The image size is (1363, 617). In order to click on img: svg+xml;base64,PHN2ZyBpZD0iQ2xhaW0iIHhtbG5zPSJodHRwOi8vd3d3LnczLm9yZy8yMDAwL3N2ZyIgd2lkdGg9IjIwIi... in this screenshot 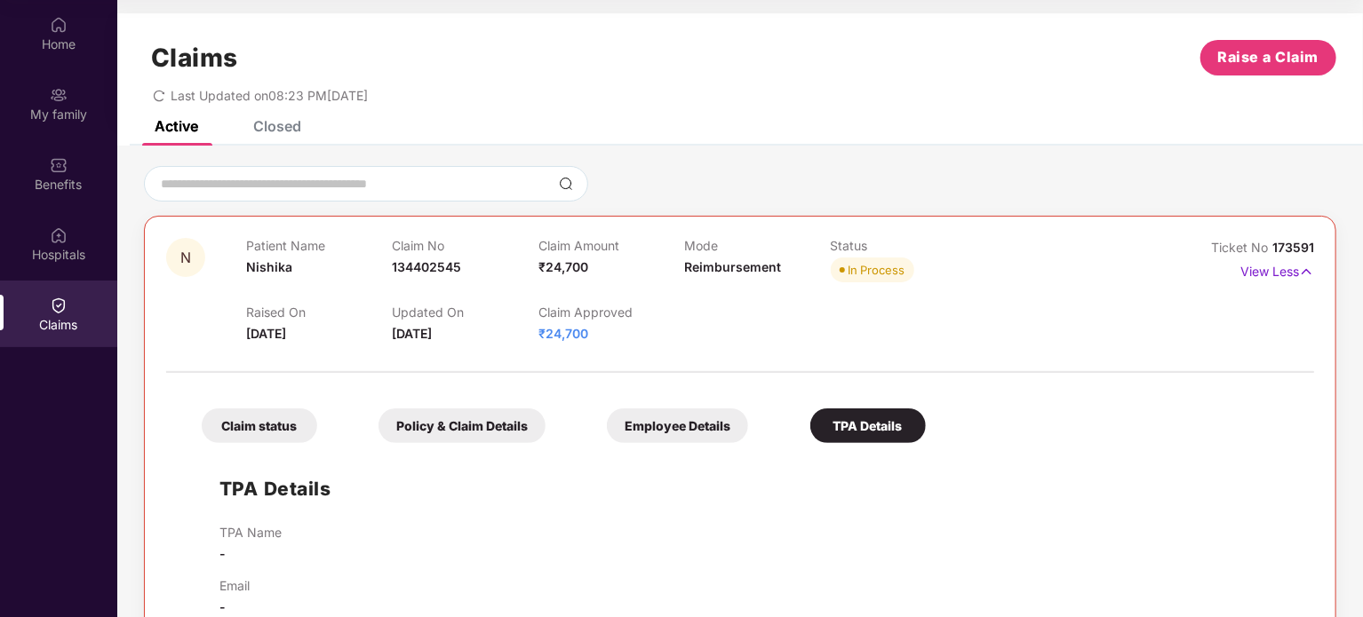, I will do `click(59, 306)`.